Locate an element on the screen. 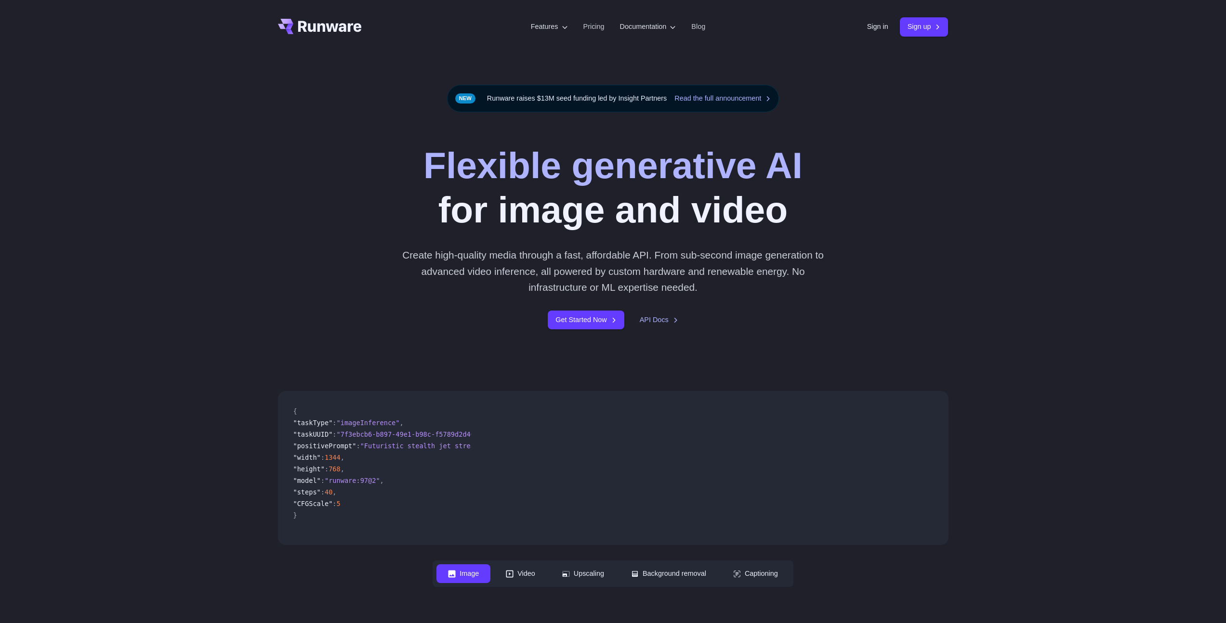 Image resolution: width=1226 pixels, height=623 pixels. p: Create high-quality media through a fast, affordable API. From sub-second image generation to adv... is located at coordinates (613, 271).